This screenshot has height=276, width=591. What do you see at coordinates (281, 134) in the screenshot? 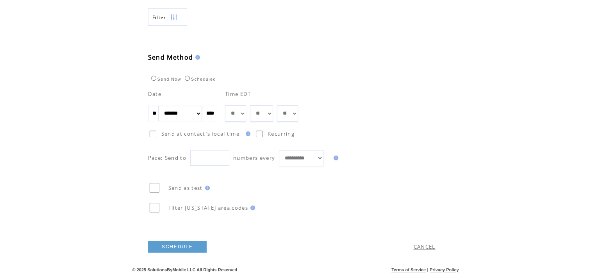
I see `span: Recurring` at bounding box center [281, 134].